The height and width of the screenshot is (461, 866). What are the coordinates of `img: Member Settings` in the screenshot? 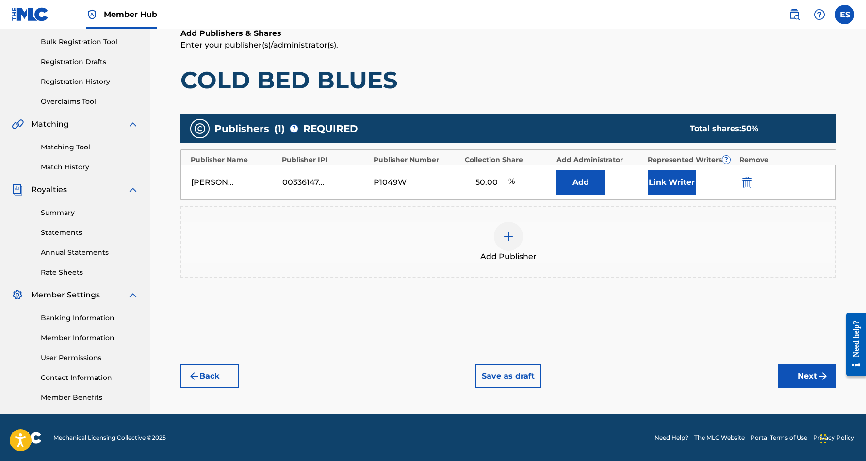 It's located at (17, 295).